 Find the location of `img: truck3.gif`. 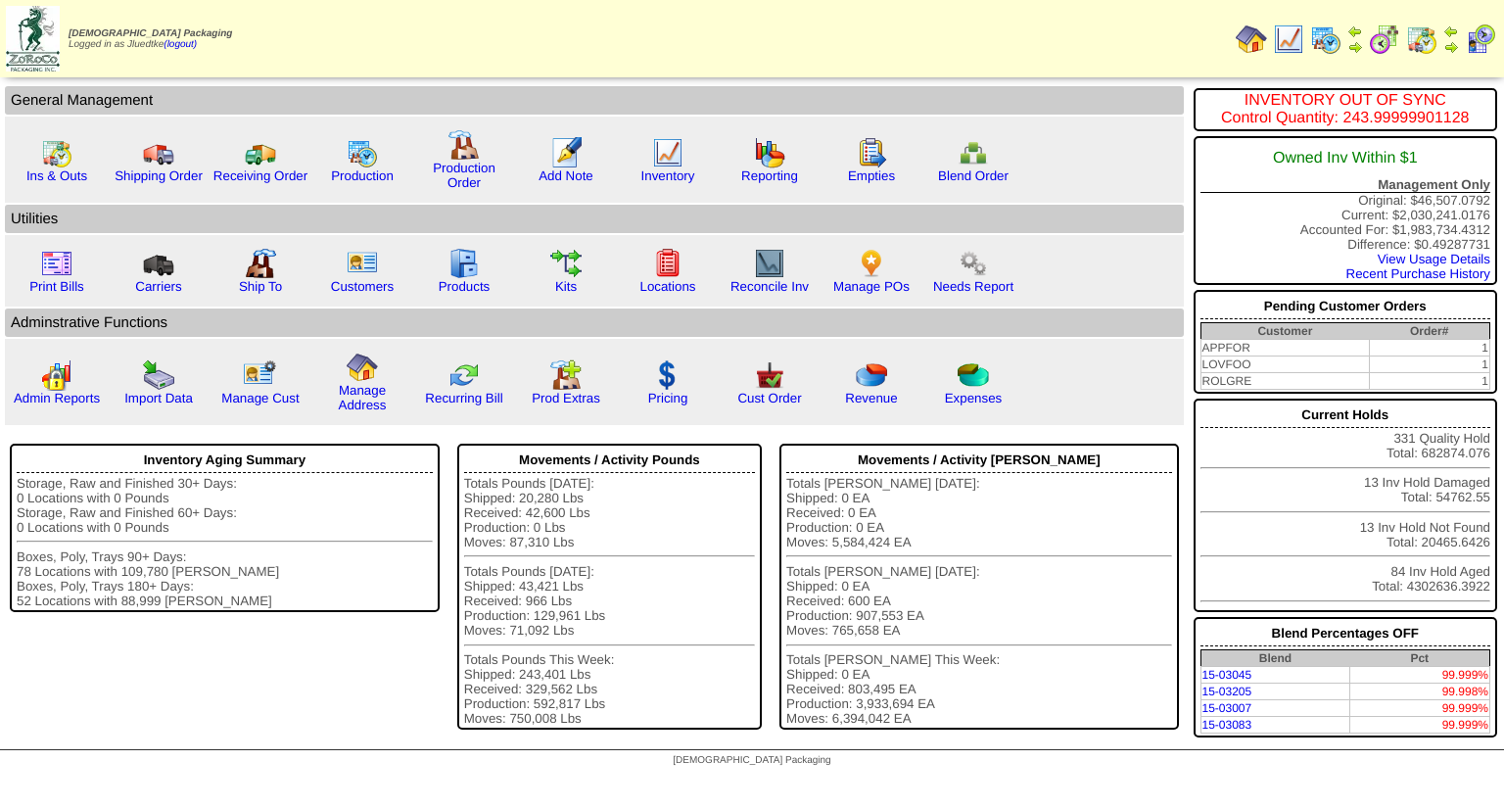

img: truck3.gif is located at coordinates (159, 263).